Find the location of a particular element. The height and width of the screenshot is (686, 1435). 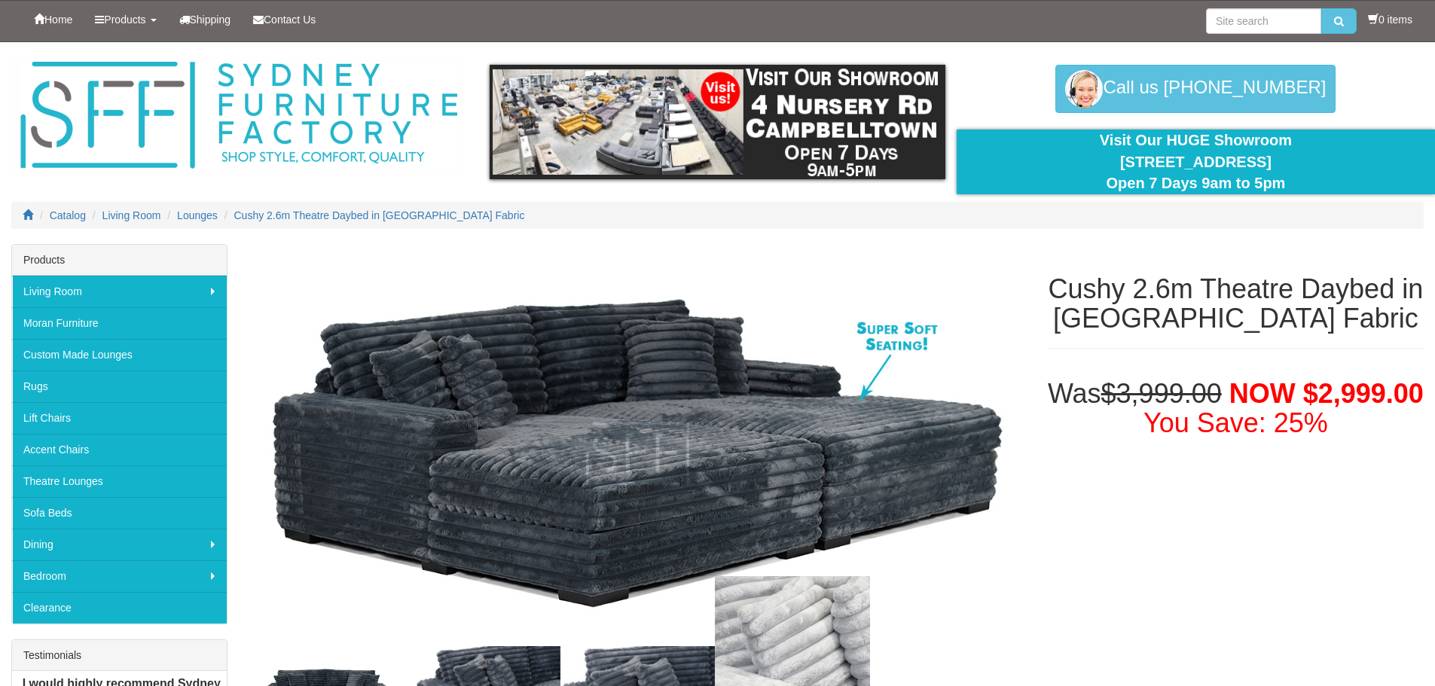

h1: Was is located at coordinates (1235, 408).